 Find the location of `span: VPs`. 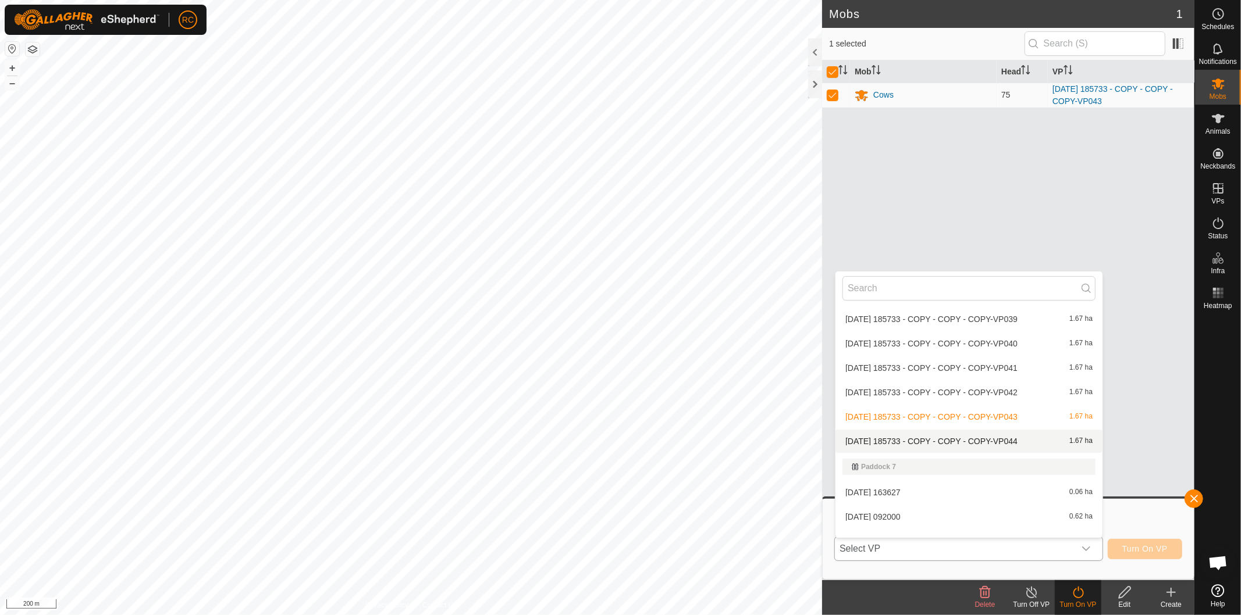

span: VPs is located at coordinates (1217, 201).